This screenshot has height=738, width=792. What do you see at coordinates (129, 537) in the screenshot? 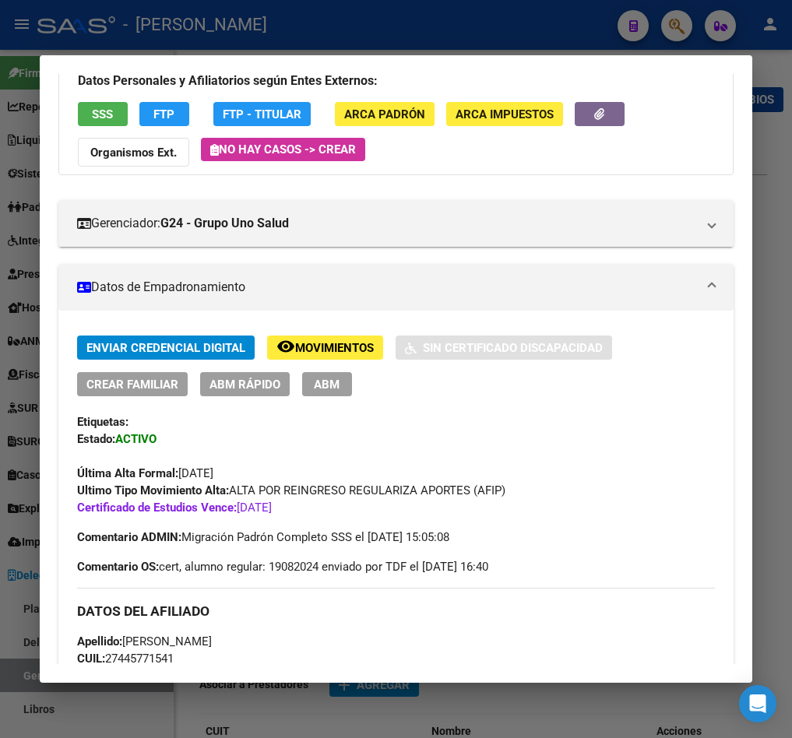
I see `strong: Comentario ADMIN:` at bounding box center [129, 537].